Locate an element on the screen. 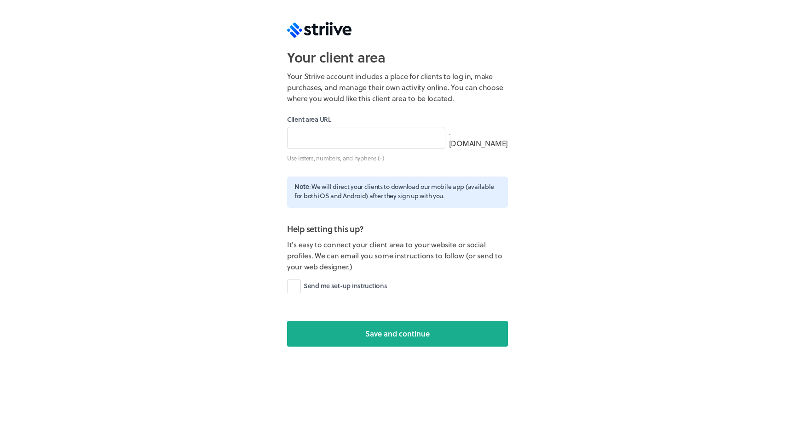  span: Save and continue is located at coordinates (397, 334).